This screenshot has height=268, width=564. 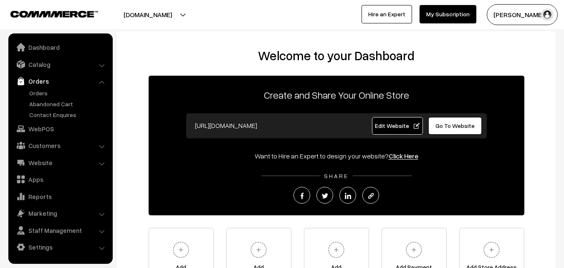 I want to click on a: Apps, so click(x=60, y=179).